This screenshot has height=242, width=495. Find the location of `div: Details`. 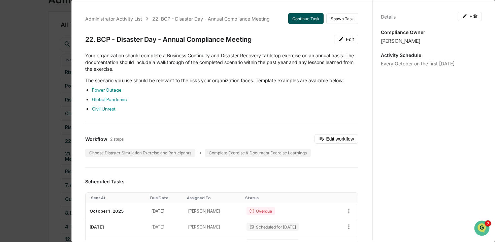

div: Details is located at coordinates (388, 17).